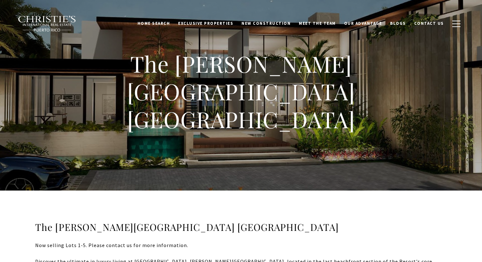 This screenshot has width=482, height=262. Describe the element at coordinates (363, 23) in the screenshot. I see `a: Our Advantage` at that location.